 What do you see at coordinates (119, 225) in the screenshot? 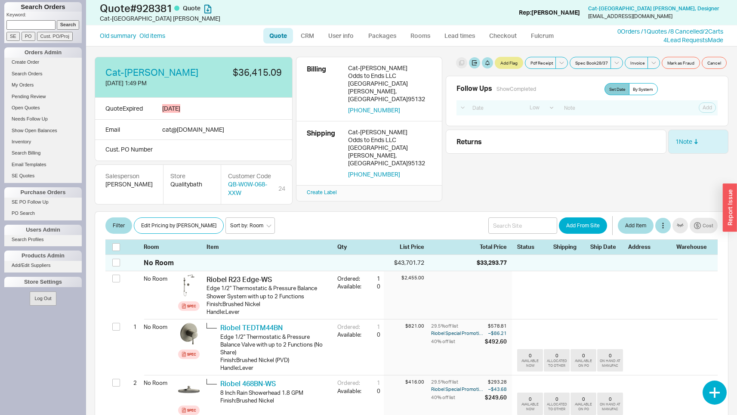
I see `button: Filter` at bounding box center [119, 225].